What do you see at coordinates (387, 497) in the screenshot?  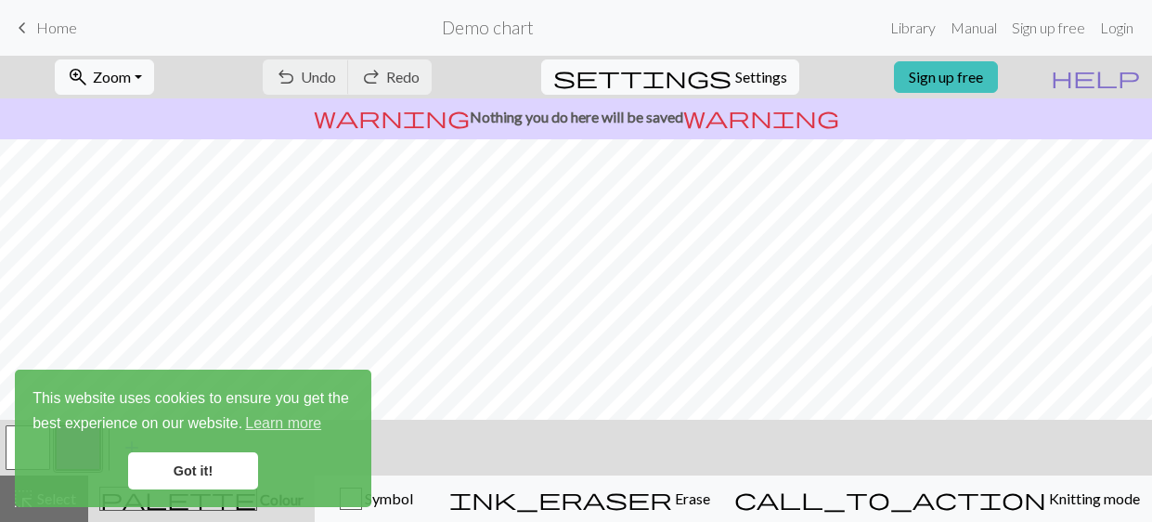 I see `span: Symbol` at bounding box center [387, 497].